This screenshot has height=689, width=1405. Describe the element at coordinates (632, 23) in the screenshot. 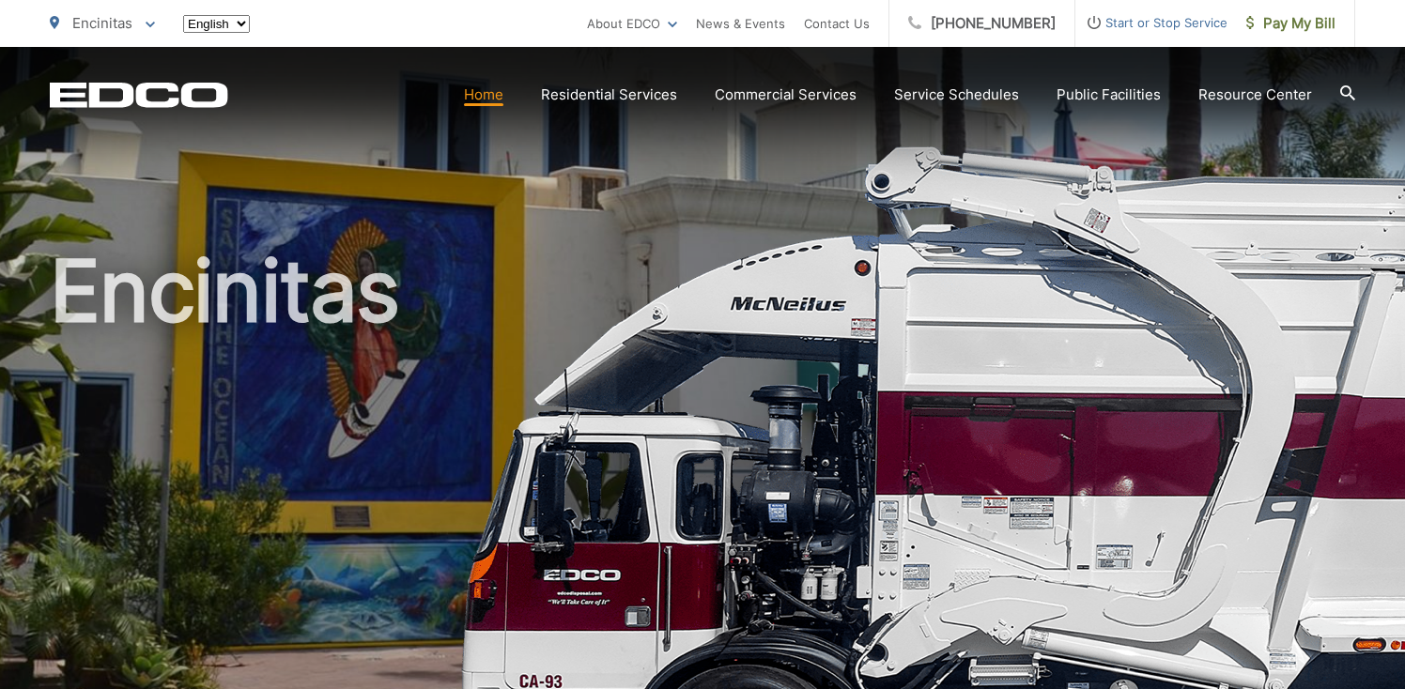

I see `a: About EDCO` at that location.